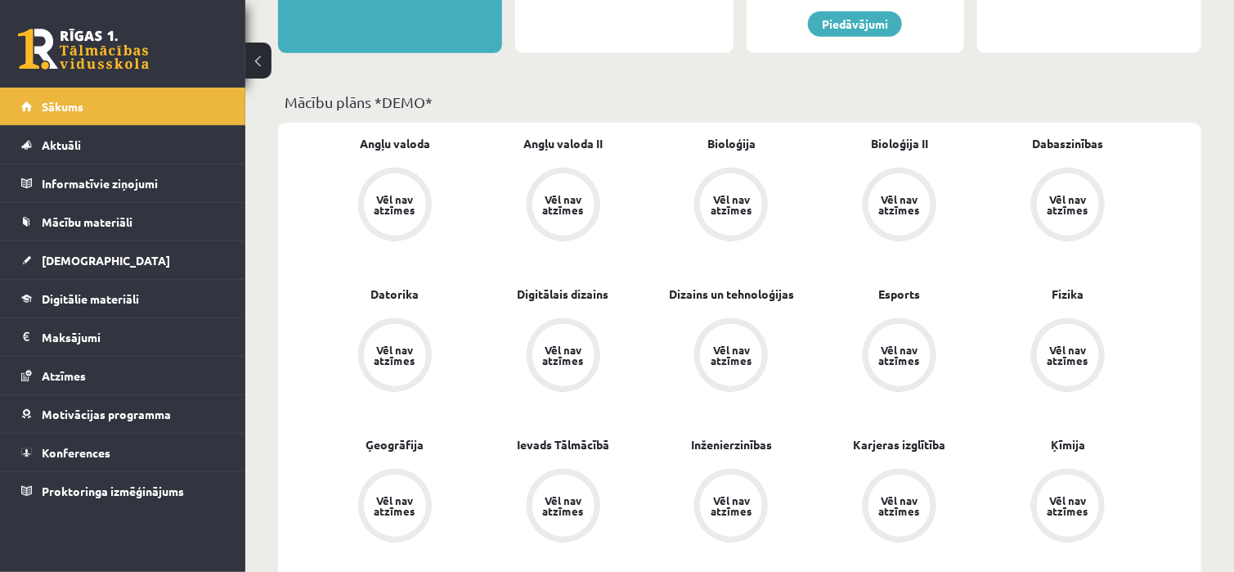  What do you see at coordinates (61, 145) in the screenshot?
I see `span: Aktuāli` at bounding box center [61, 145].